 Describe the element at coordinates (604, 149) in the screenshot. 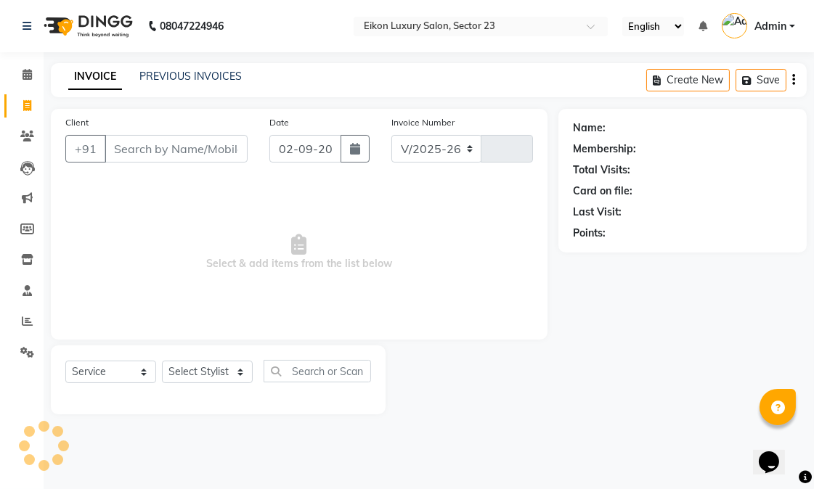

I see `div: Membership:` at that location.